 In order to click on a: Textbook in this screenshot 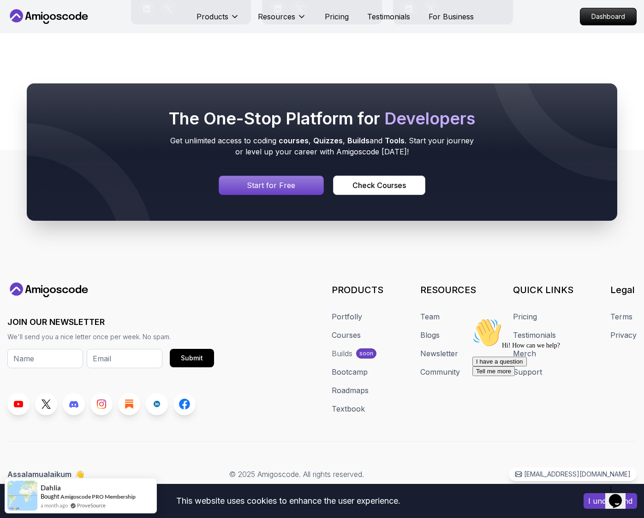, I will do `click(348, 409)`.